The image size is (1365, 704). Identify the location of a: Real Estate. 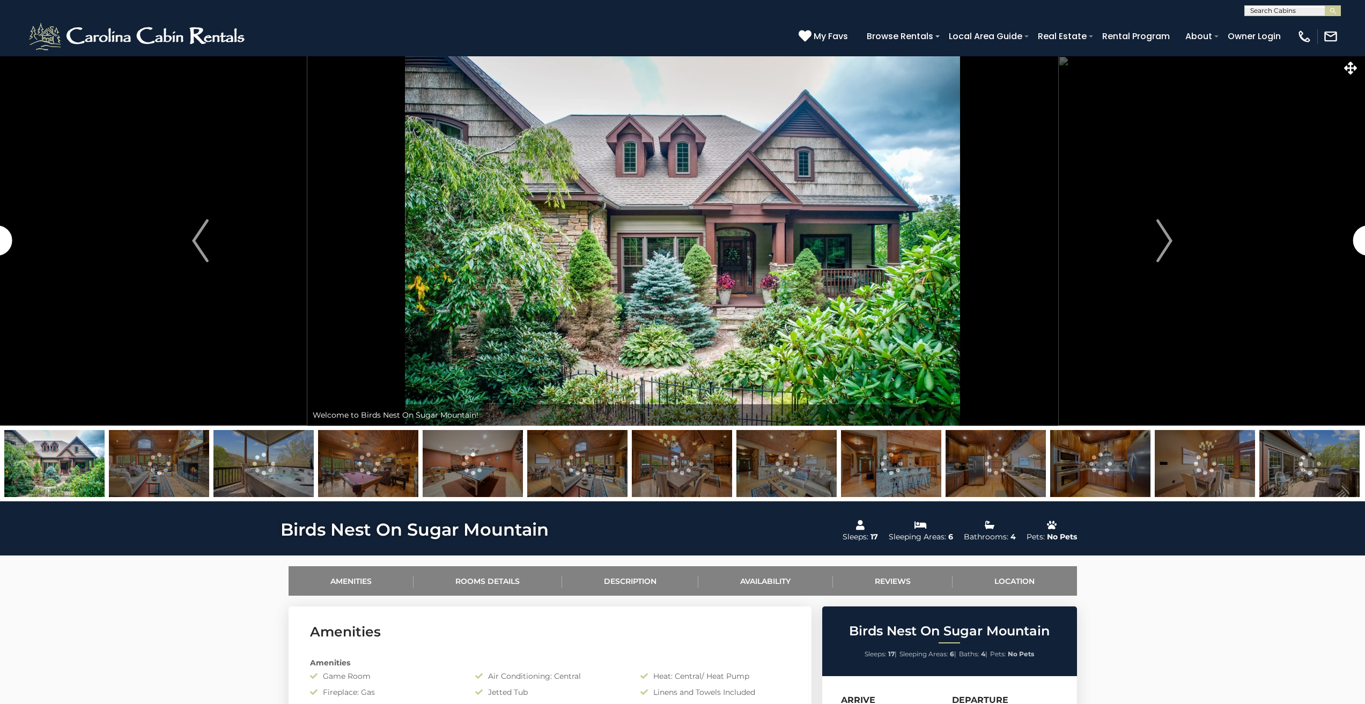
(1062, 36).